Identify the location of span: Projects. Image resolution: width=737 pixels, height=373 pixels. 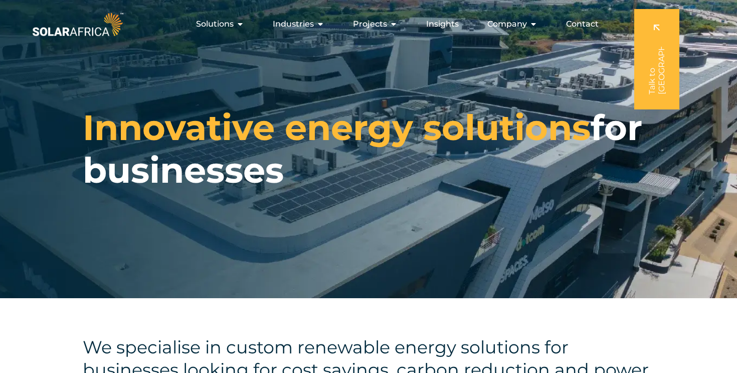
(370, 24).